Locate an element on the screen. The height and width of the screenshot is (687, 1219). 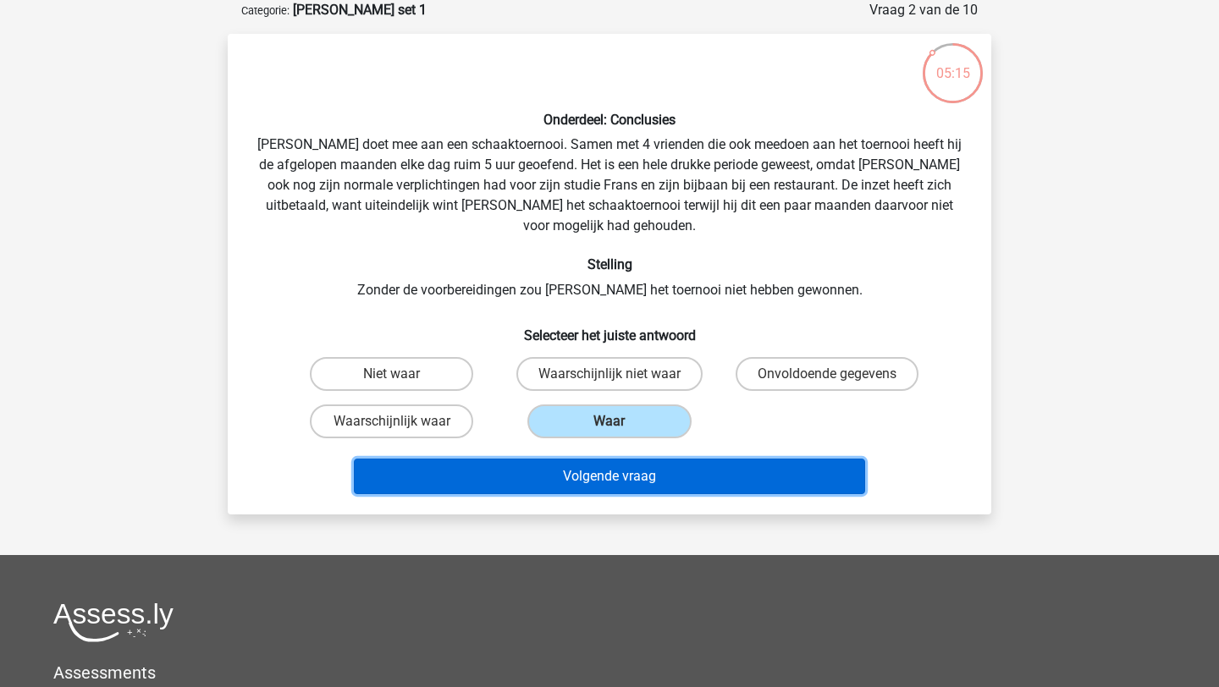
h5: Assessments is located at coordinates (609, 673).